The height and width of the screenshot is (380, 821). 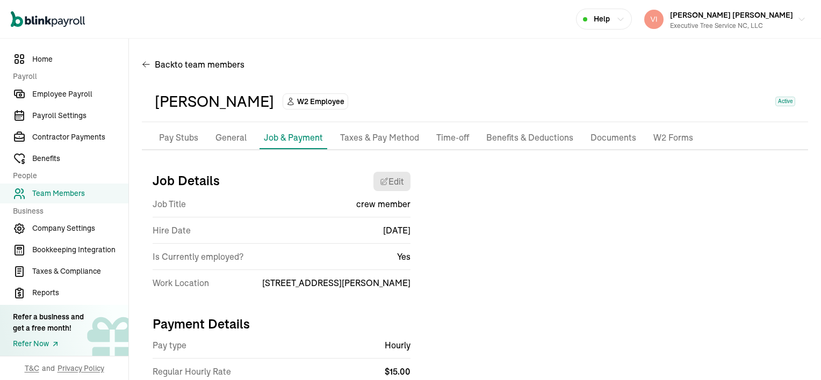 What do you see at coordinates (293, 138) in the screenshot?
I see `p: Job & Payment` at bounding box center [293, 138].